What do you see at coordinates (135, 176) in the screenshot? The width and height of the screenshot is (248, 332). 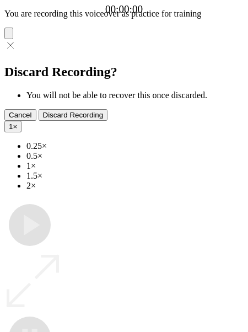 I see `li: 1.5×` at bounding box center [135, 176].